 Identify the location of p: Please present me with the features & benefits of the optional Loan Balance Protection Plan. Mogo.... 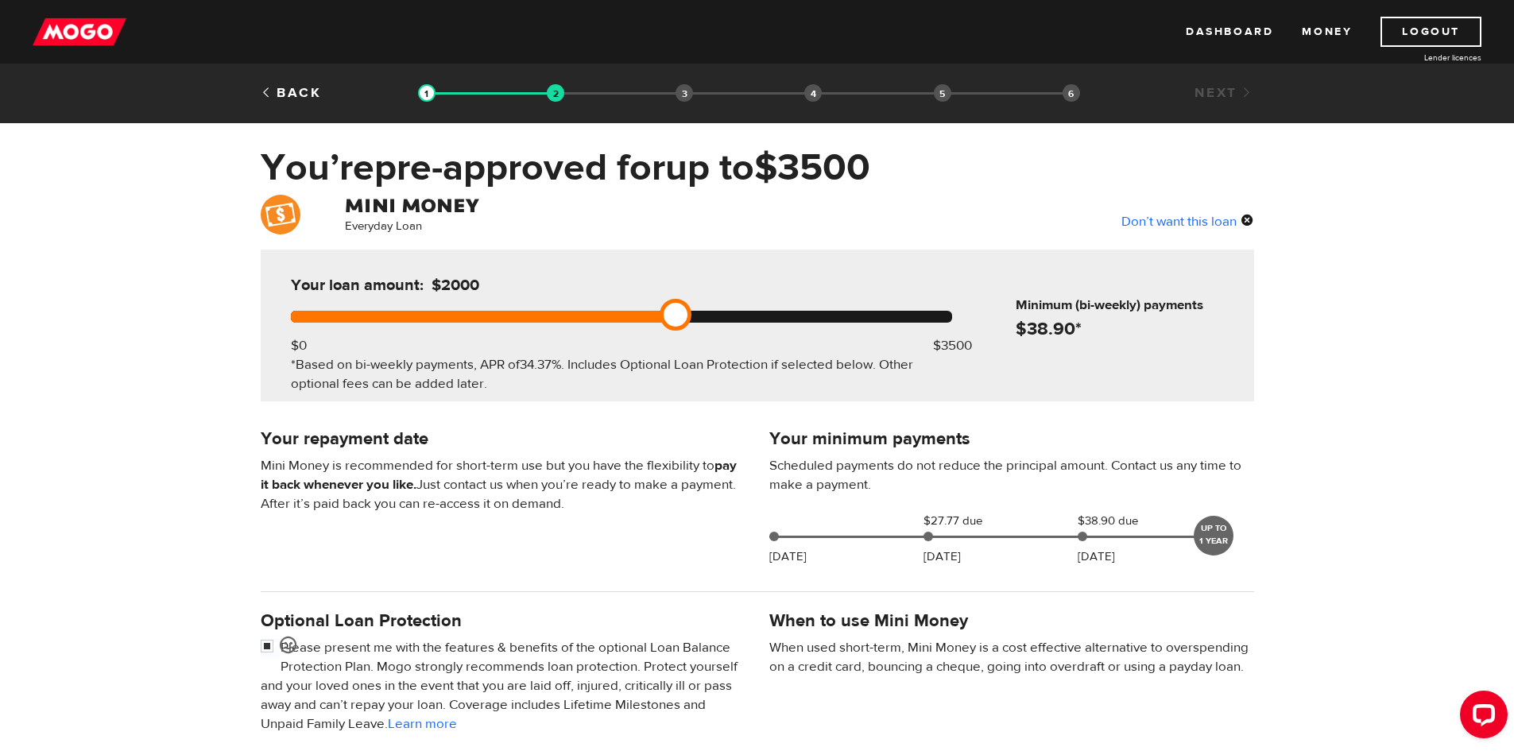
(503, 686).